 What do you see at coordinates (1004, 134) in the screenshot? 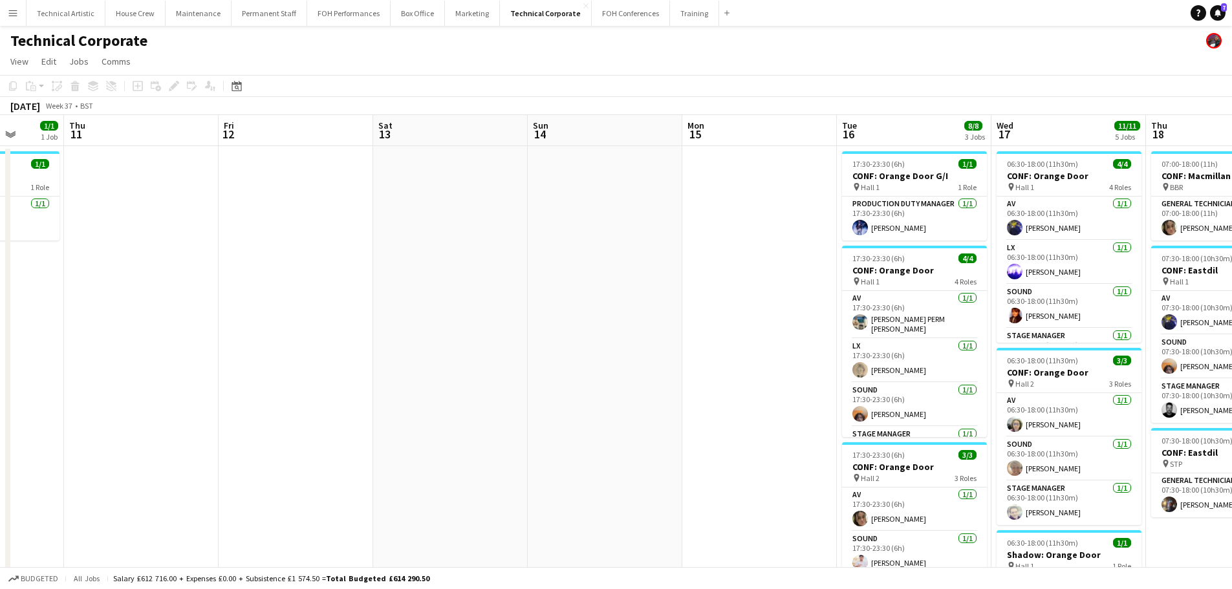
I see `span: 17` at bounding box center [1004, 134].